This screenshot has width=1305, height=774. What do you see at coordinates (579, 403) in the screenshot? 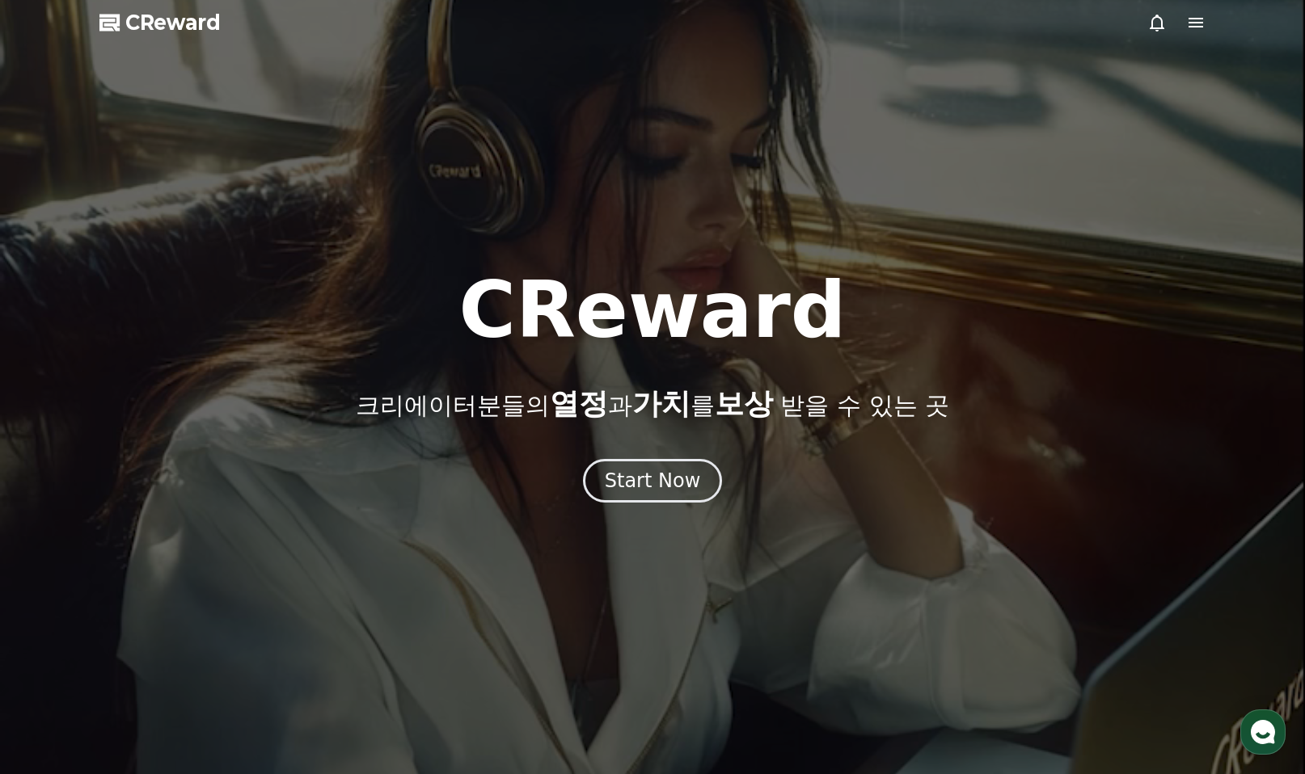
I see `span: 열정` at bounding box center [579, 403].